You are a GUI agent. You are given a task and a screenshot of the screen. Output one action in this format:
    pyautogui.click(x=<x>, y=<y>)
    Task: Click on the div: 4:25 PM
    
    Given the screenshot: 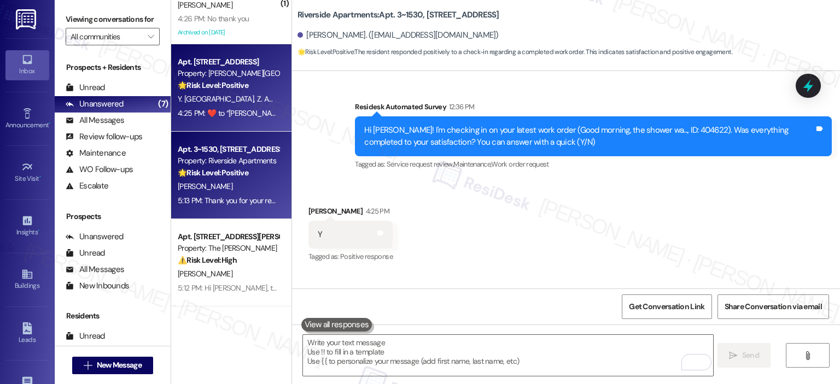 What is the action you would take?
    pyautogui.click(x=376, y=211)
    